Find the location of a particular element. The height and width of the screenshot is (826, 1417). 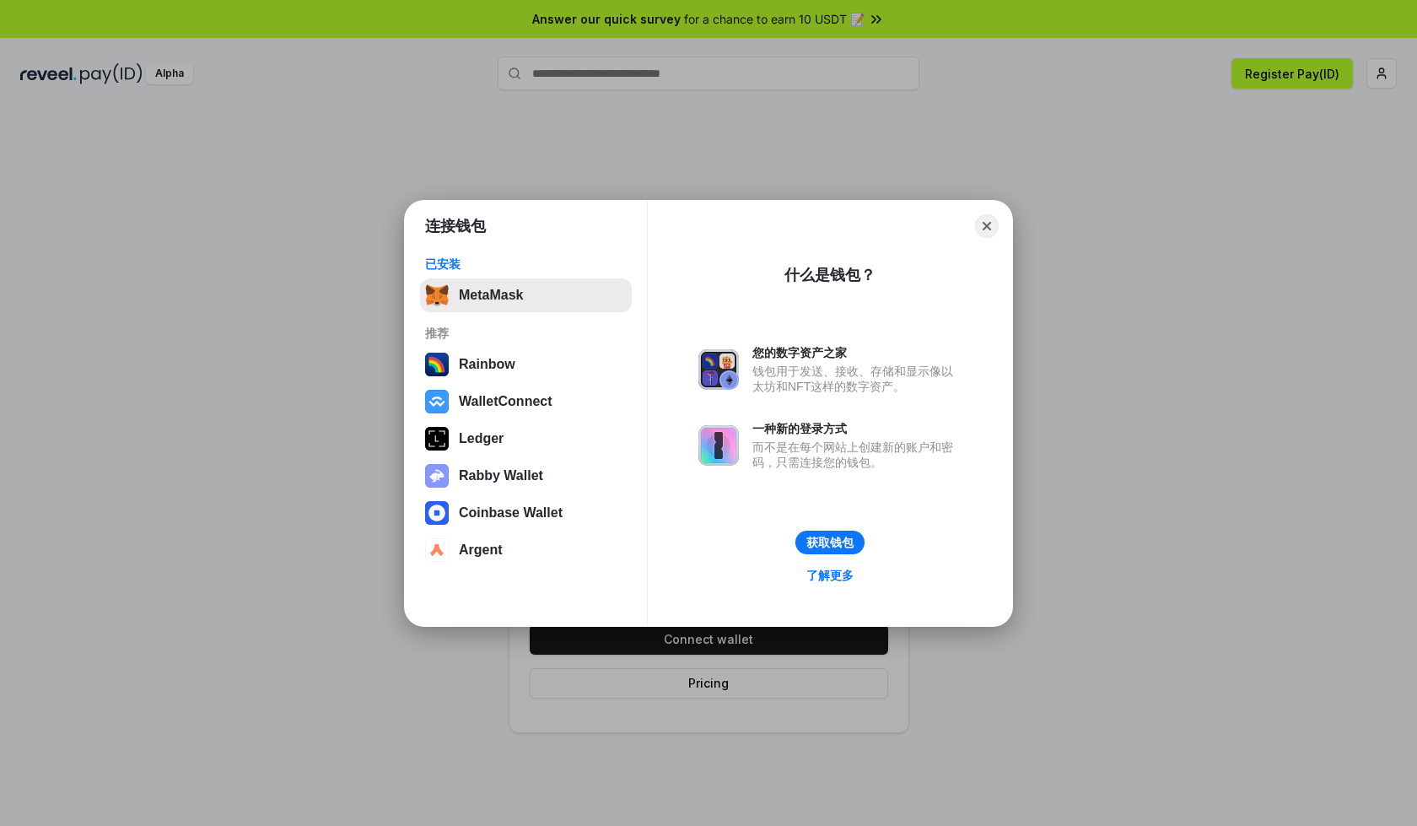

button: Close is located at coordinates (987, 226).